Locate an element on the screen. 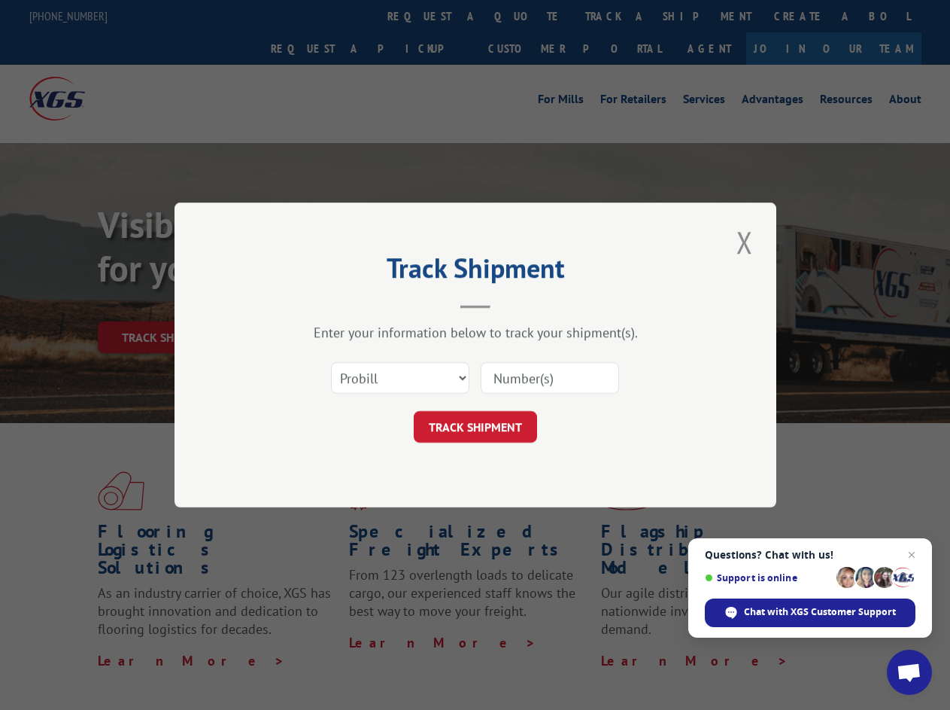 The image size is (950, 710). span: Support is online is located at coordinates (768, 577).